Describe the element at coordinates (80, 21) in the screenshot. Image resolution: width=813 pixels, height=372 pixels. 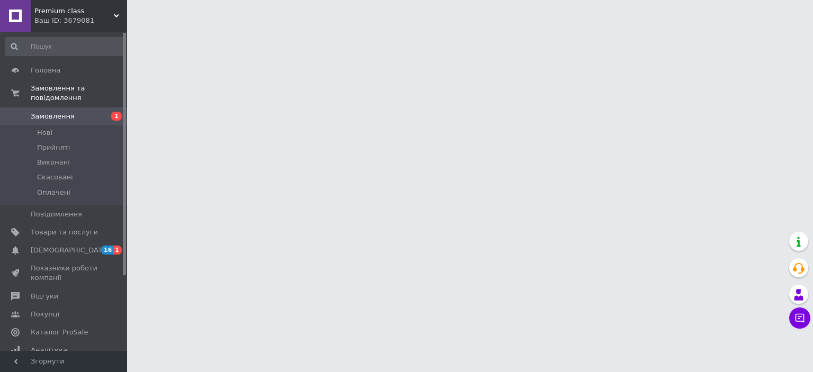
I see `div: Ваш ID: 3679081` at that location.